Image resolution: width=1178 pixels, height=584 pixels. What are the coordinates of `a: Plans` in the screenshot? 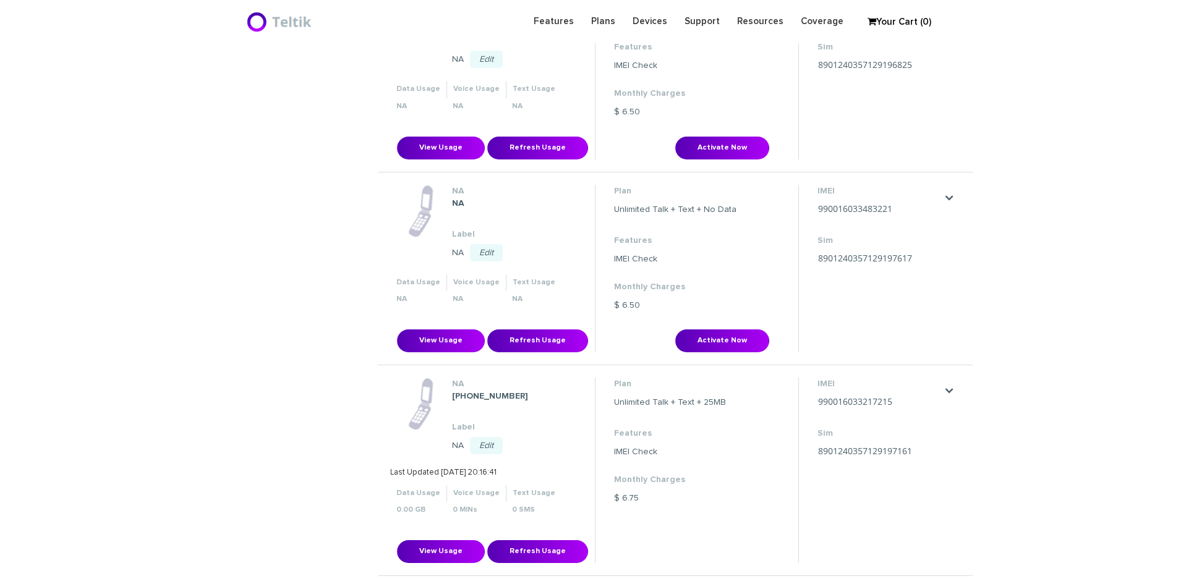 It's located at (603, 21).